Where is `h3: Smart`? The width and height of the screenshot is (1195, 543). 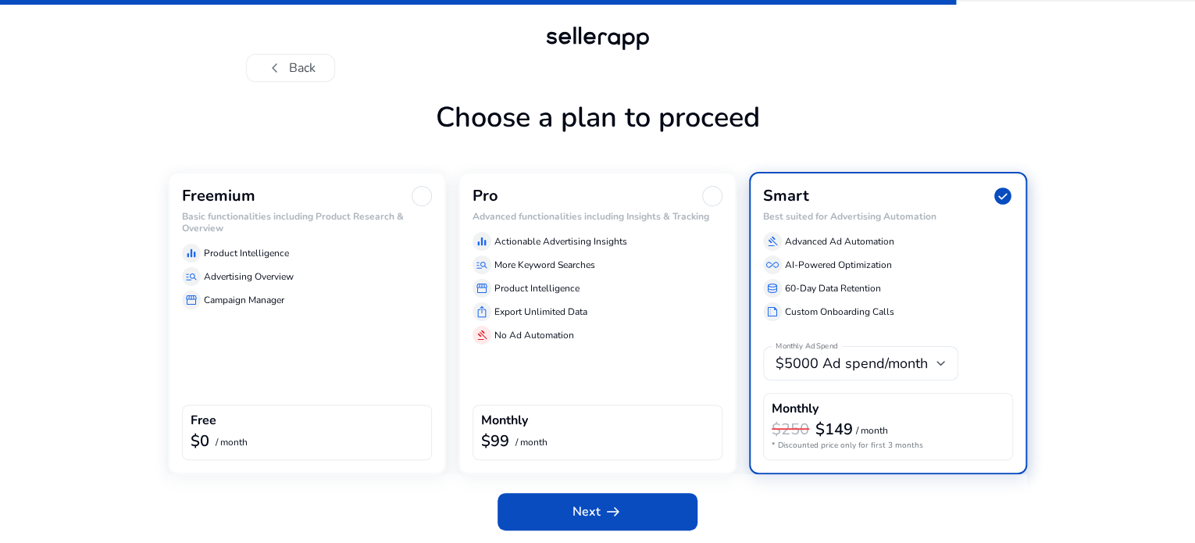 h3: Smart is located at coordinates (786, 196).